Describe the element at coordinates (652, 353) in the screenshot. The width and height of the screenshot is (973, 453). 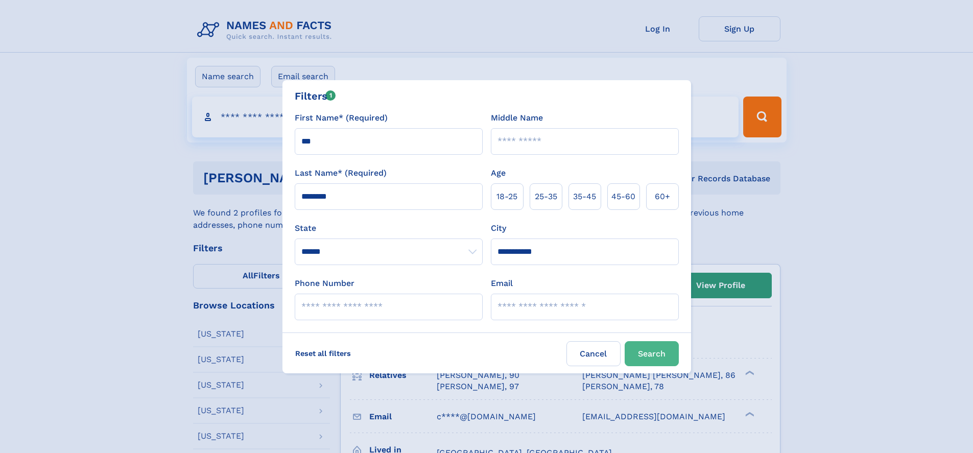
I see `button: Search` at that location.